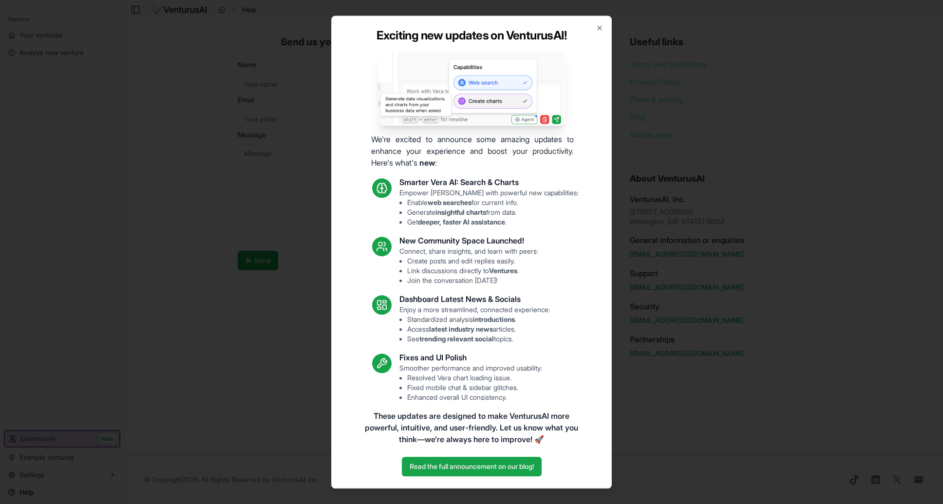  Describe the element at coordinates (472, 261) in the screenshot. I see `li: Create posts and edit replies easily.` at that location.